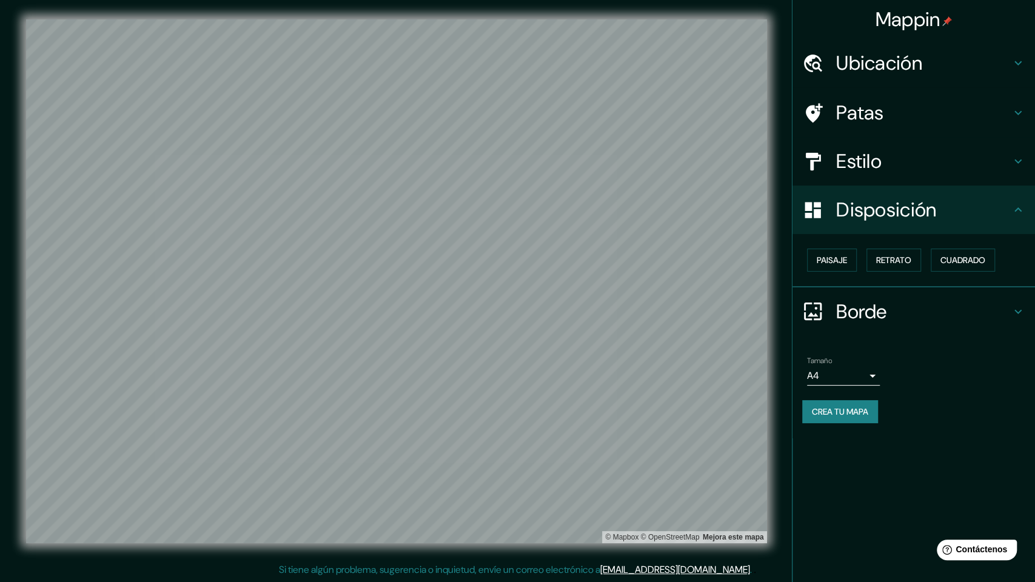 The image size is (1035, 582). I want to click on font: Estilo, so click(858, 161).